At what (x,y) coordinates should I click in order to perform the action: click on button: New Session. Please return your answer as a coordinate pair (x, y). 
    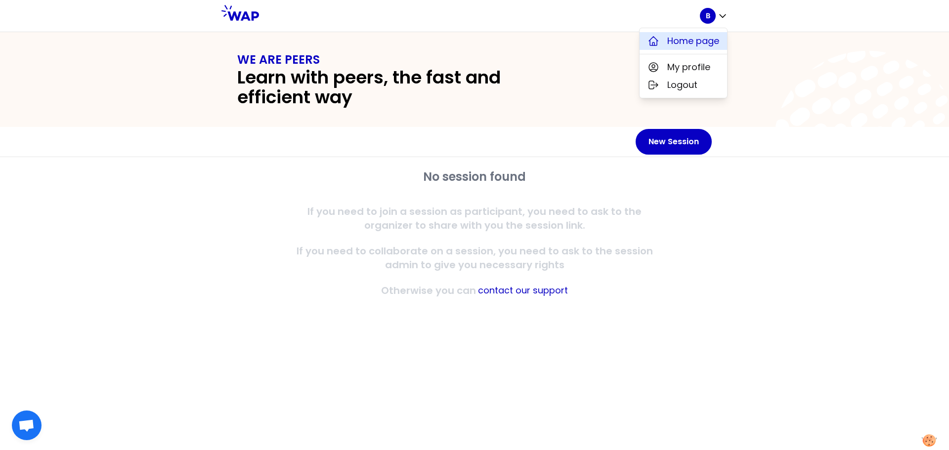
    Looking at the image, I should click on (674, 142).